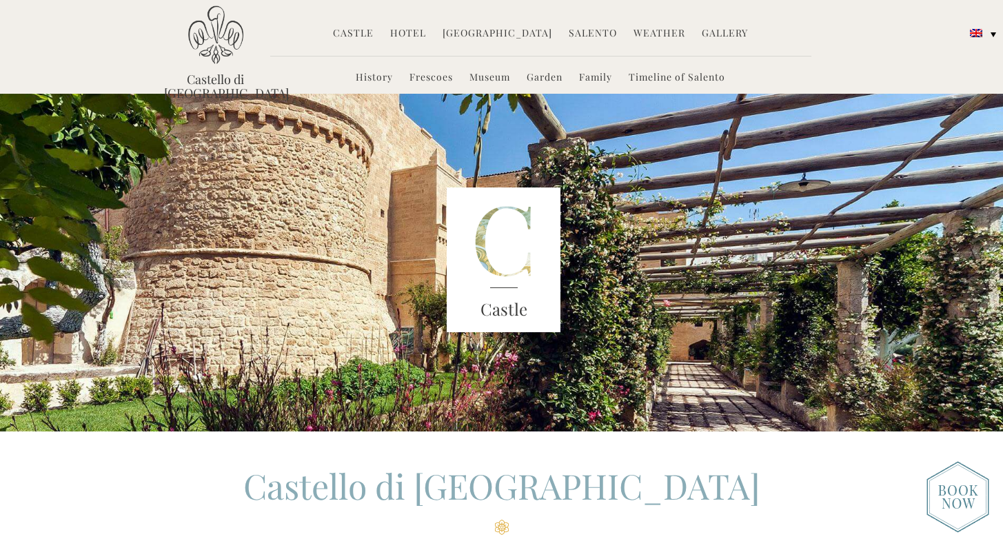 This screenshot has height=550, width=1003. What do you see at coordinates (353, 34) in the screenshot?
I see `a: Castle` at bounding box center [353, 34].